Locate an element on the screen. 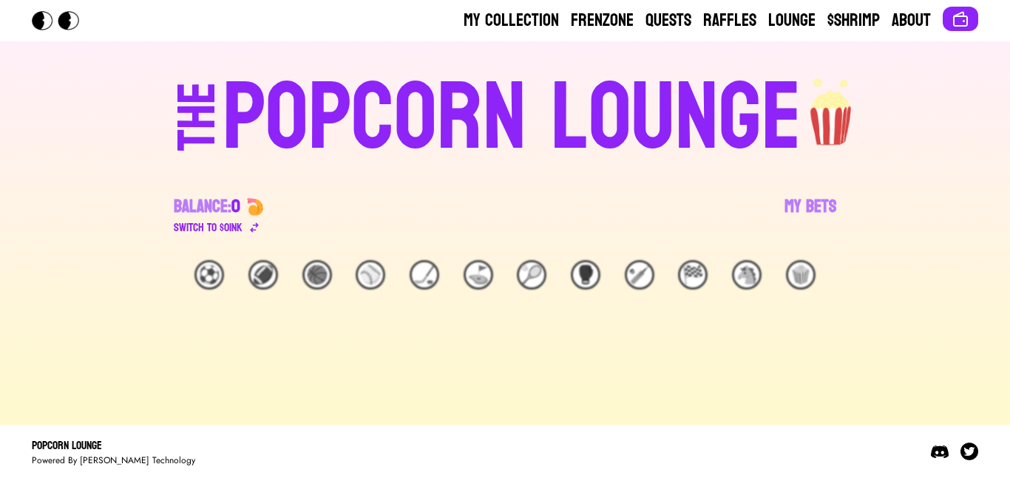 Image resolution: width=1010 pixels, height=478 pixels. a: THEPOPCORN LOUNGEpopcorn is located at coordinates (505, 115).